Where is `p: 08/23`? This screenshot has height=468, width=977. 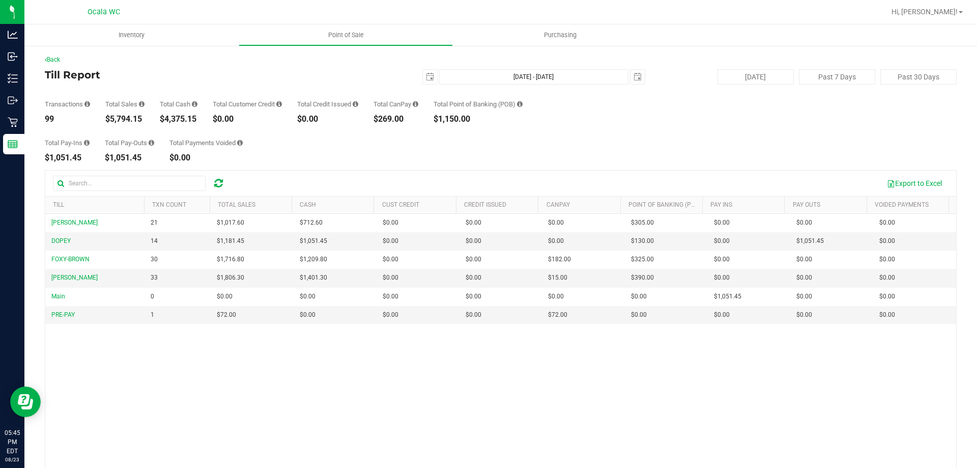 p: 08/23 is located at coordinates (12, 459).